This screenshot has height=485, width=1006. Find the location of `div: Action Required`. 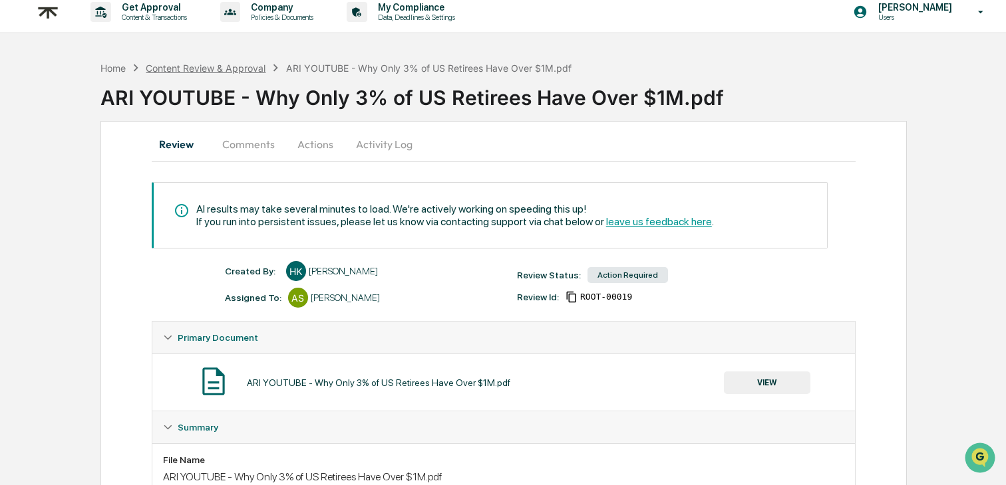

div: Action Required is located at coordinates (627, 275).